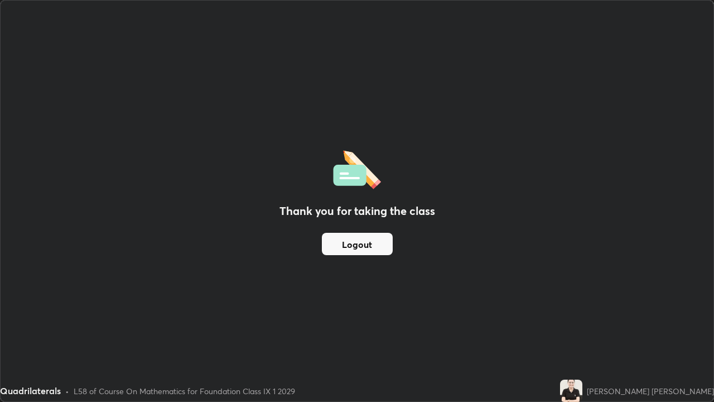 Image resolution: width=714 pixels, height=402 pixels. I want to click on img: 0a4a9e826c3740909769c8fd28b57d2e.jpg, so click(571, 391).